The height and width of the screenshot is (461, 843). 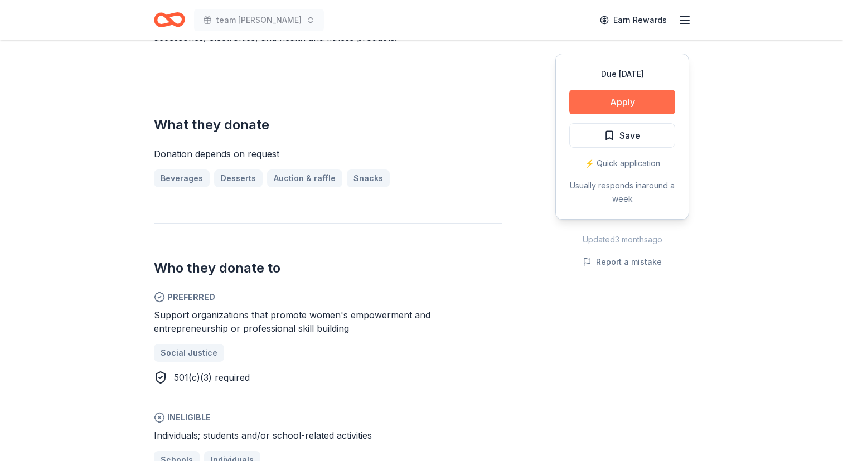 I want to click on button: Report a mistake, so click(x=622, y=262).